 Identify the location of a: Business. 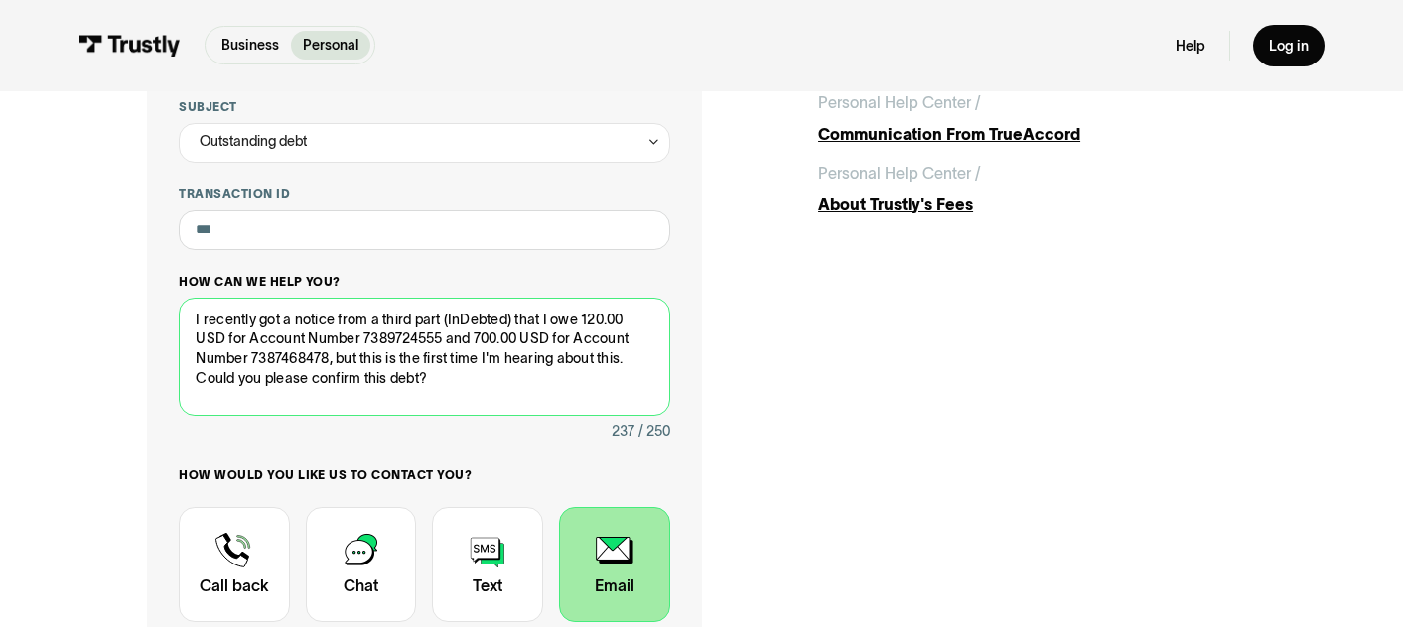
(250, 45).